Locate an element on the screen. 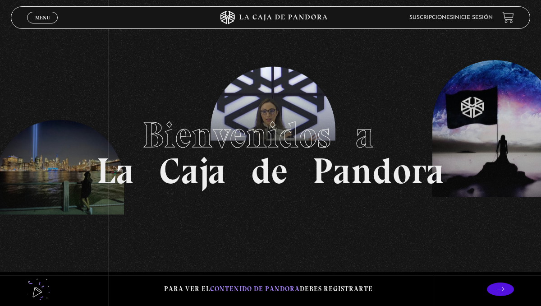  span: contenido de Pandora is located at coordinates (255, 288).